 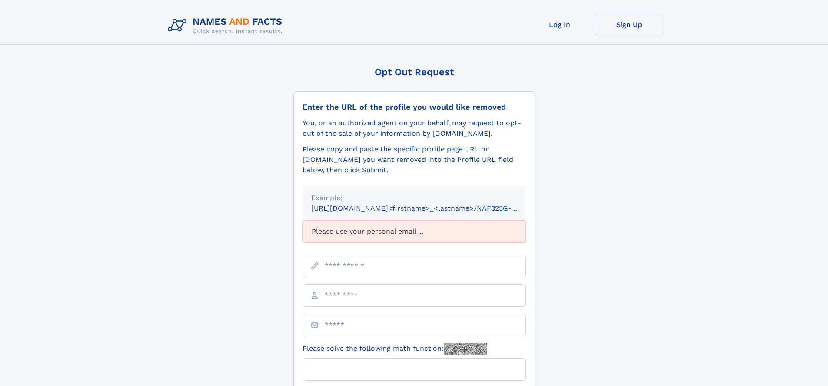 What do you see at coordinates (414, 198) in the screenshot?
I see `div: Example:` at bounding box center [414, 198].